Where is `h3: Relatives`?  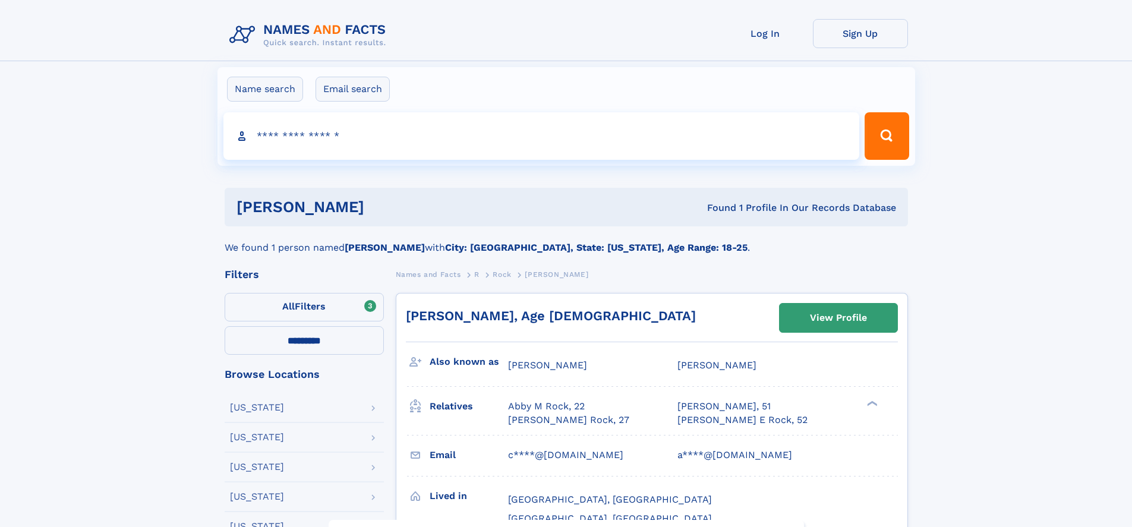
h3: Relatives is located at coordinates (469, 406).